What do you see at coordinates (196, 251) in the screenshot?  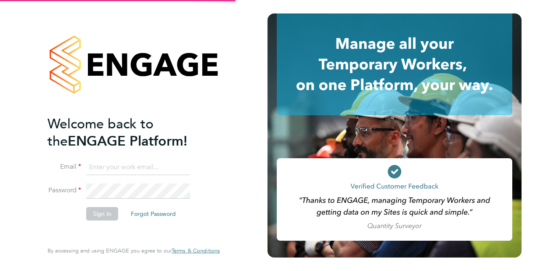 I see `a: Terms & Conditions` at bounding box center [196, 251].